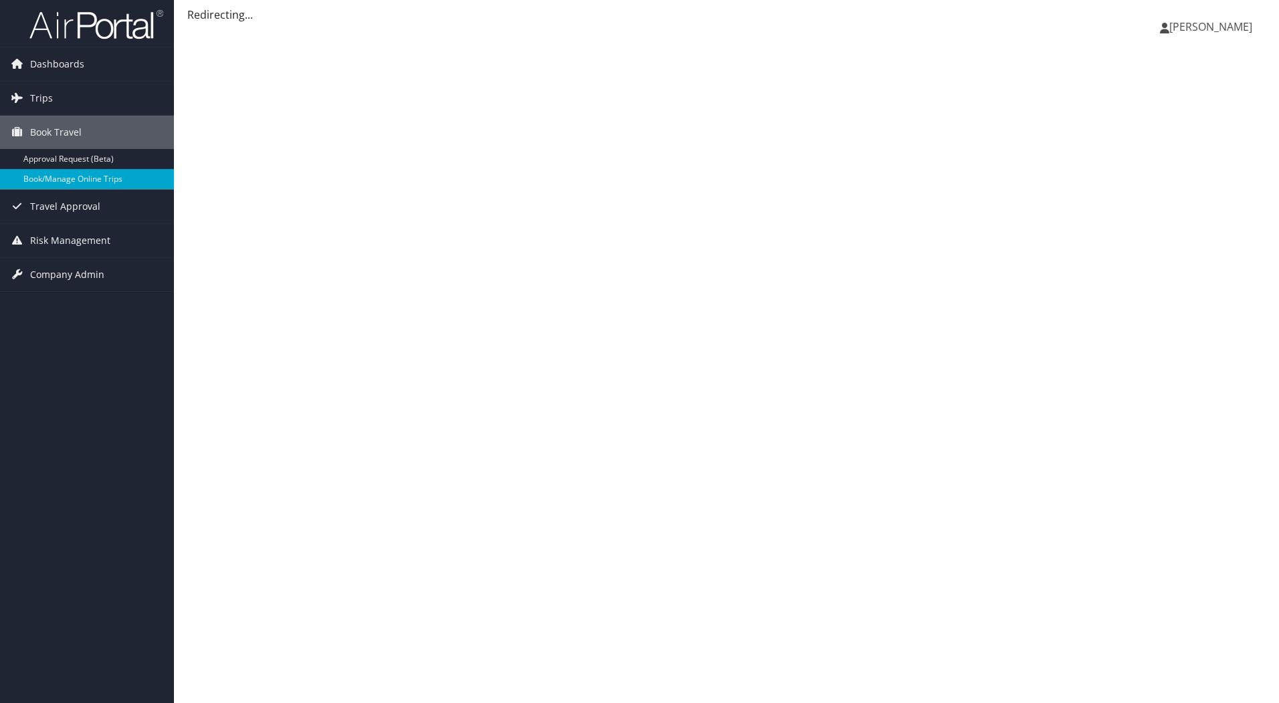 This screenshot has height=703, width=1279. I want to click on div: Redirecting..., so click(726, 15).